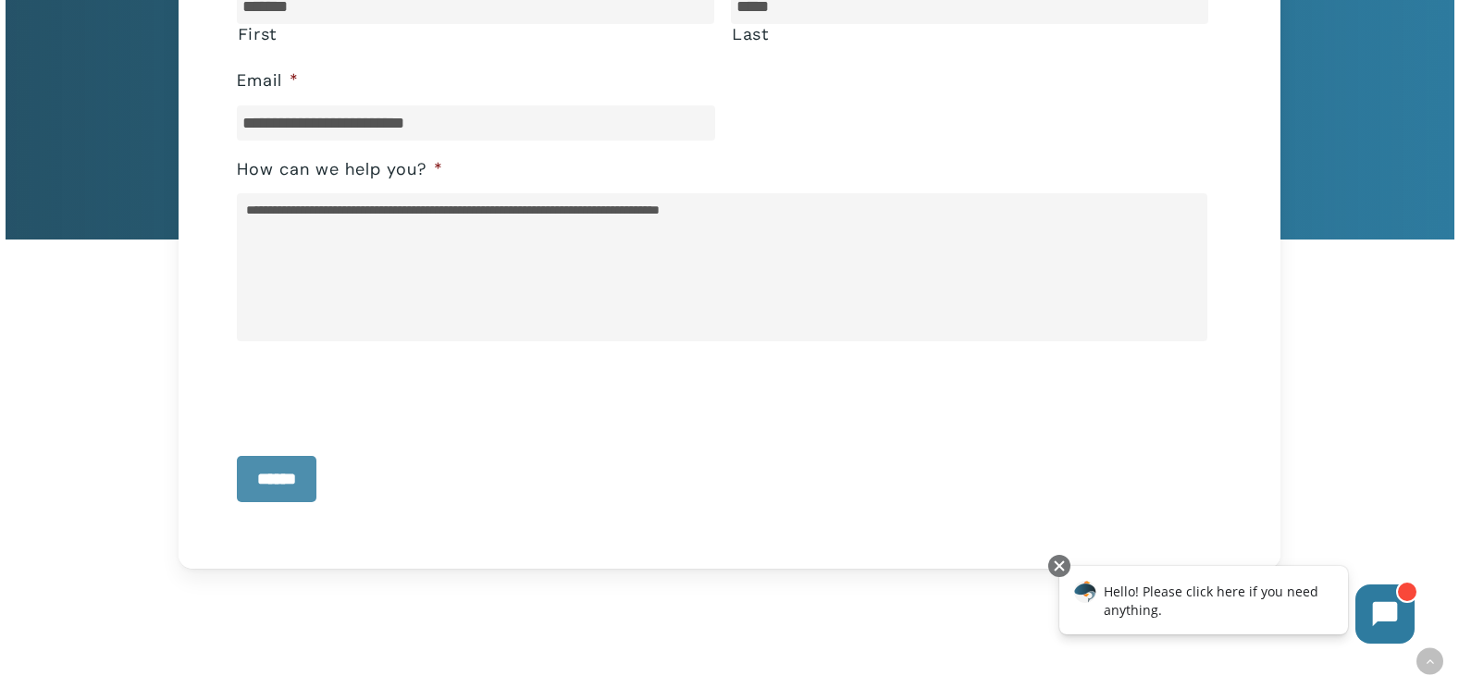 The width and height of the screenshot is (1459, 688). Describe the element at coordinates (969, 34) in the screenshot. I see `label: Last` at that location.